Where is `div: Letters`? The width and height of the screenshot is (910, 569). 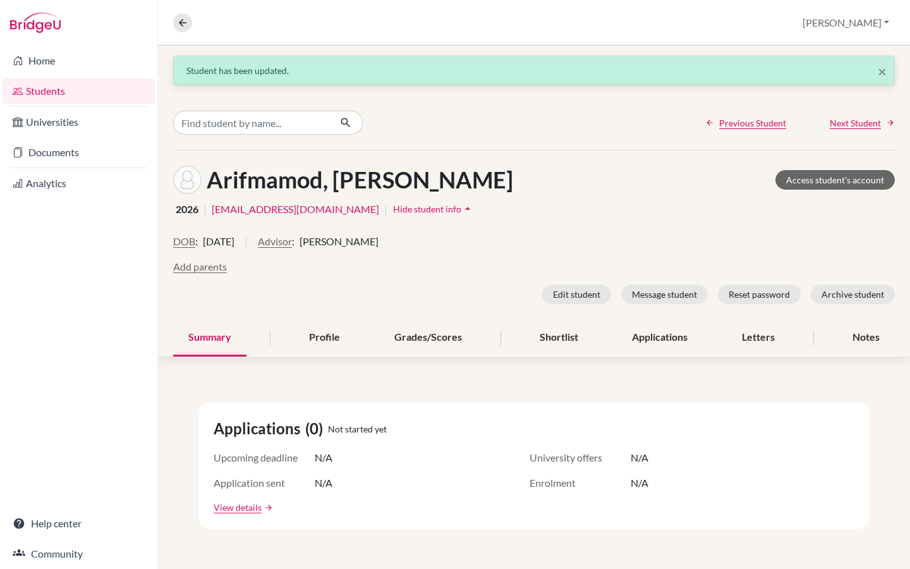
div: Letters is located at coordinates (758, 337).